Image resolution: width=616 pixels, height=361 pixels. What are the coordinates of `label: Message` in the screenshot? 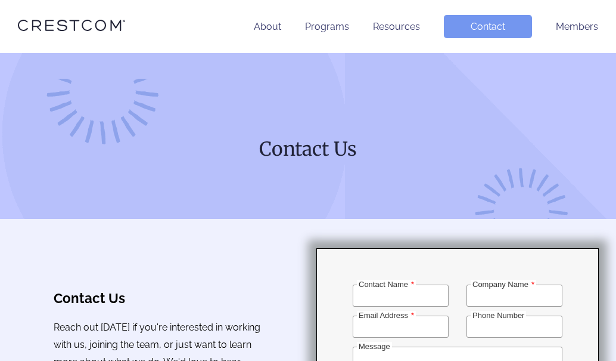 It's located at (374, 346).